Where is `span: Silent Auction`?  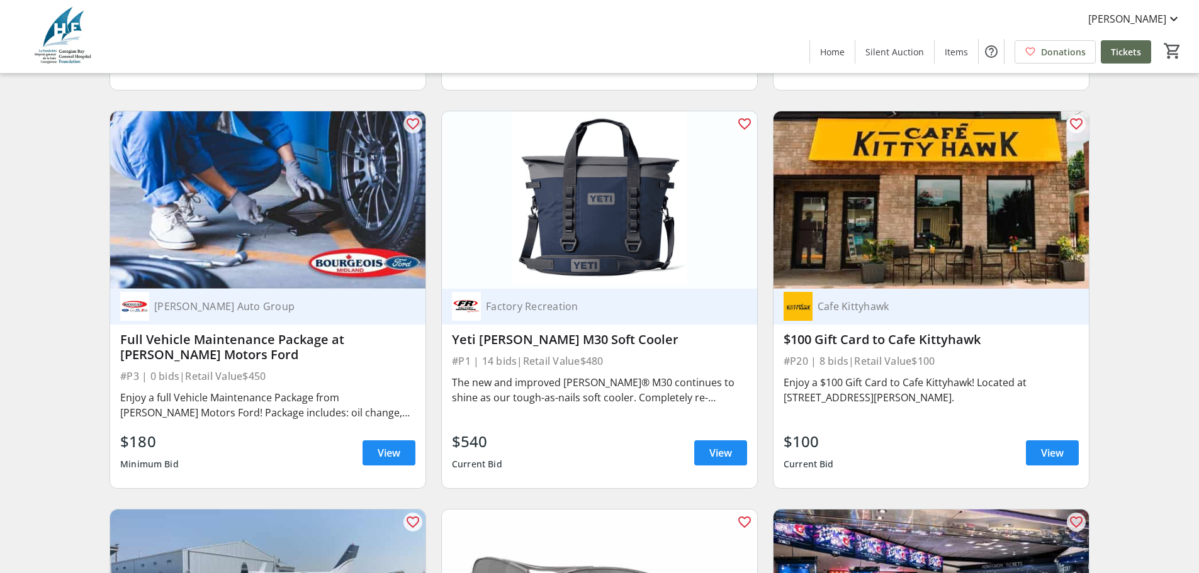 span: Silent Auction is located at coordinates (894, 52).